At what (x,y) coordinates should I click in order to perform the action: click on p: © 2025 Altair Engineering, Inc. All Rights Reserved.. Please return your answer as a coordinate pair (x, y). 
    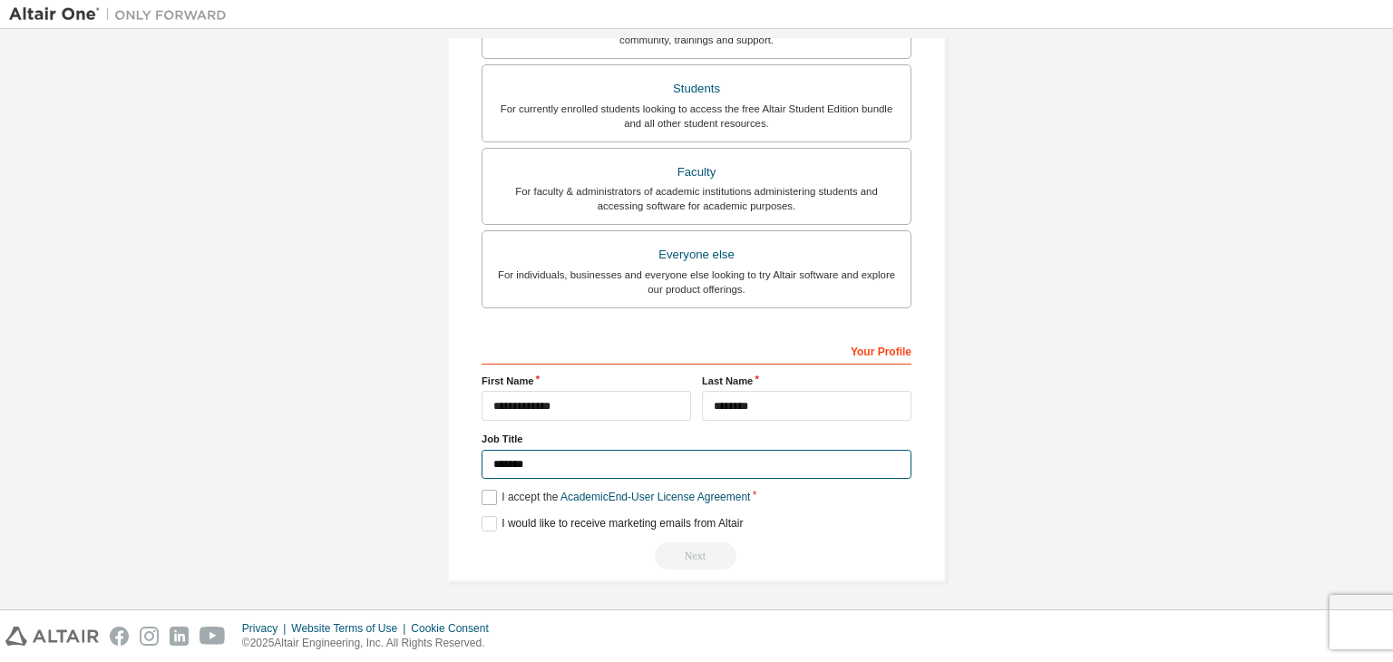
    Looking at the image, I should click on (371, 643).